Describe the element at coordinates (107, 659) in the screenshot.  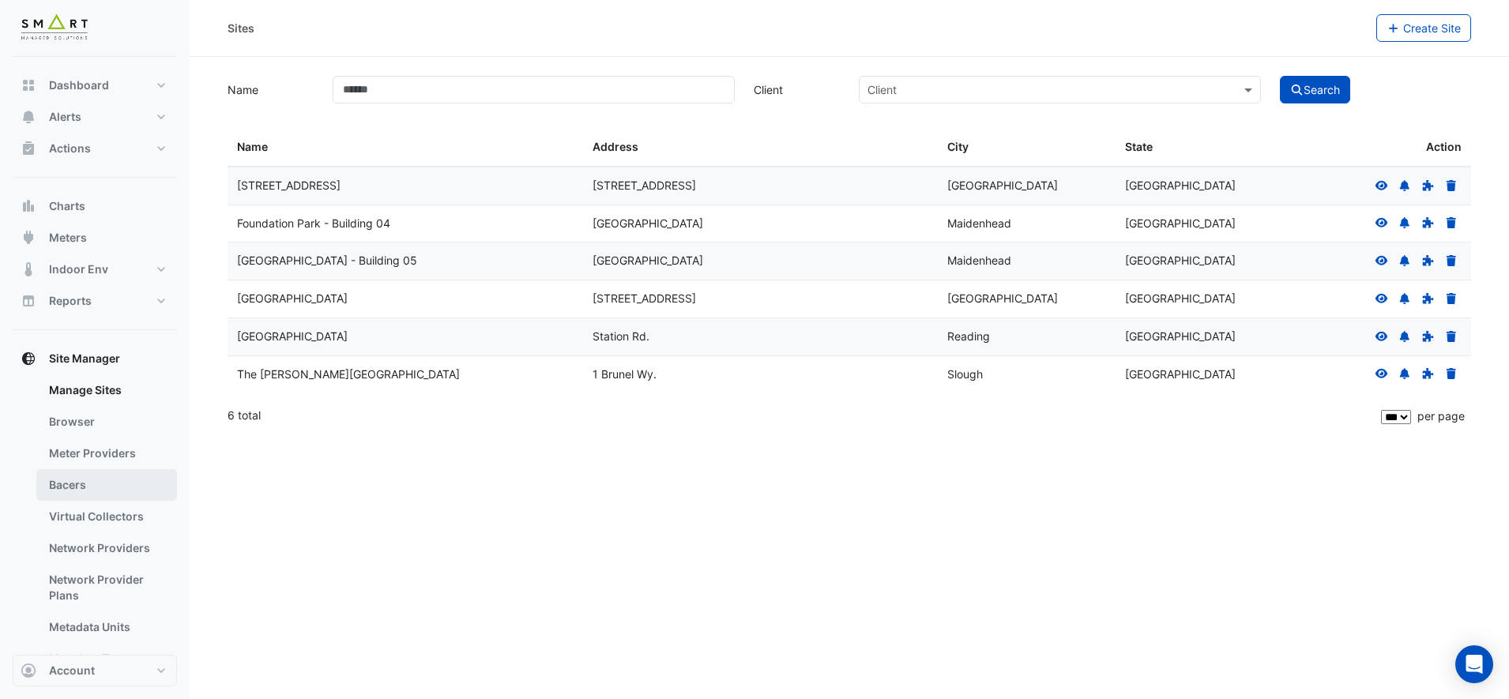
I see `a: Metadata Types` at that location.